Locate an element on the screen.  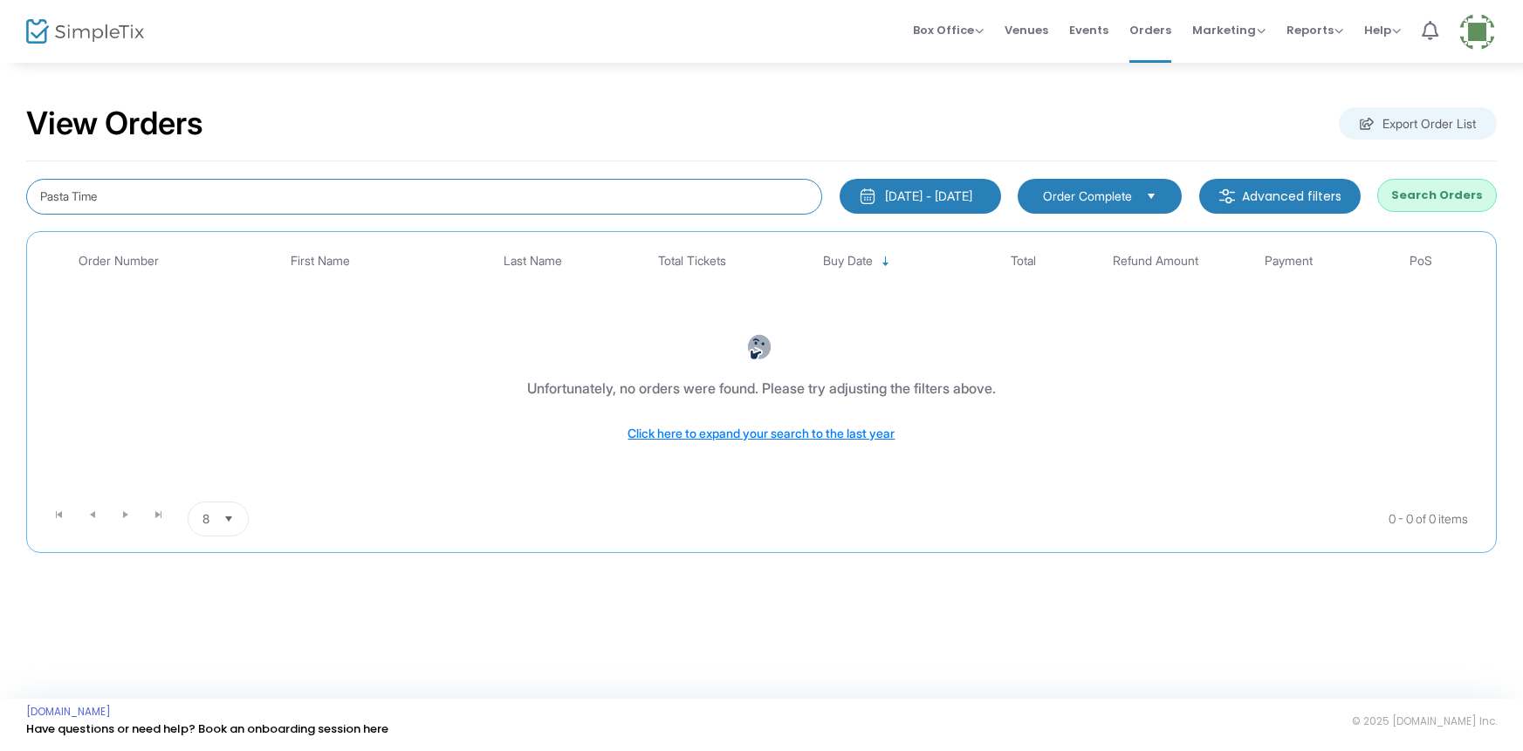
span: Buy Date is located at coordinates (847, 261).